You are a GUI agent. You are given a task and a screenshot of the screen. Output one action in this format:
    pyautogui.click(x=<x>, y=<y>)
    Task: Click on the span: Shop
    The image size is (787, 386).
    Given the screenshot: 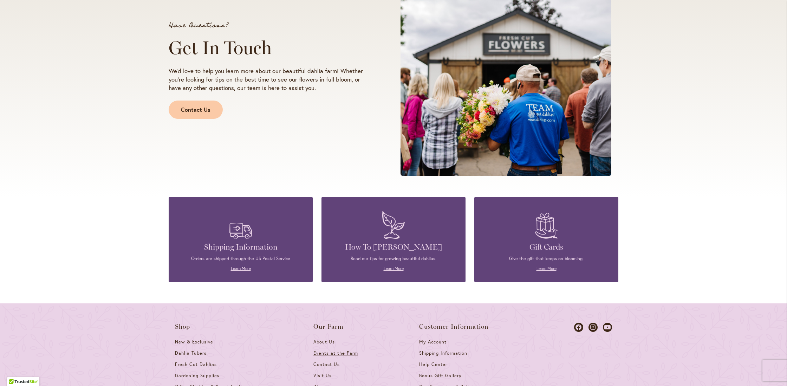 What is the action you would take?
    pyautogui.click(x=183, y=326)
    